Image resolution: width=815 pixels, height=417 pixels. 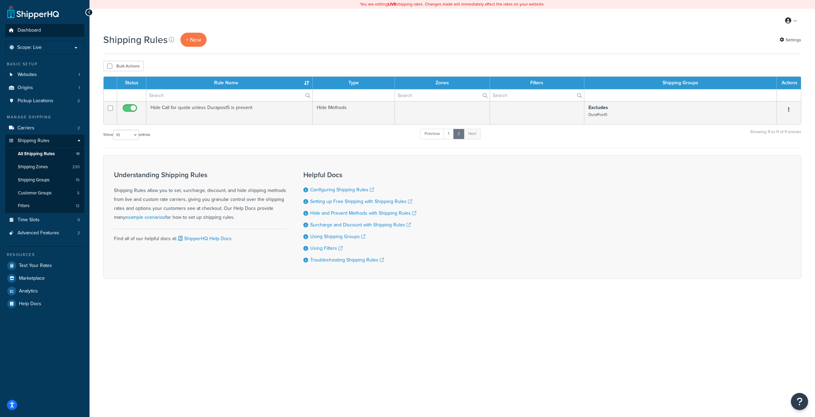 I want to click on a: Previous, so click(x=432, y=134).